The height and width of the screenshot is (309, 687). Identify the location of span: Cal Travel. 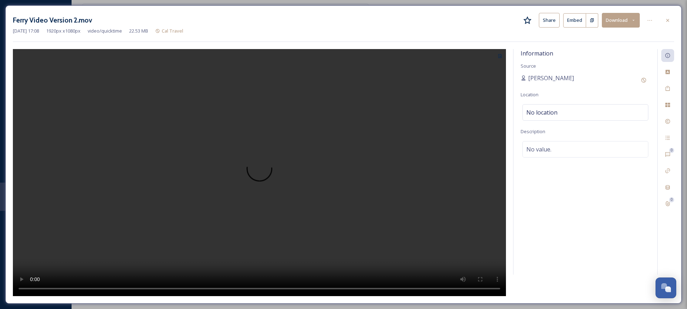
(172, 31).